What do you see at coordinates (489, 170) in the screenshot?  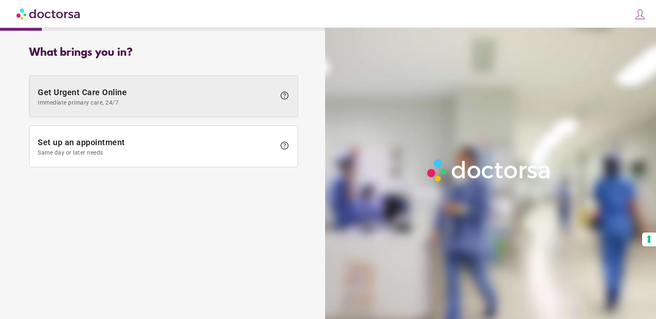 I see `img: Logo-Doctorsa-trans-White-partial-flat.png` at bounding box center [489, 170].